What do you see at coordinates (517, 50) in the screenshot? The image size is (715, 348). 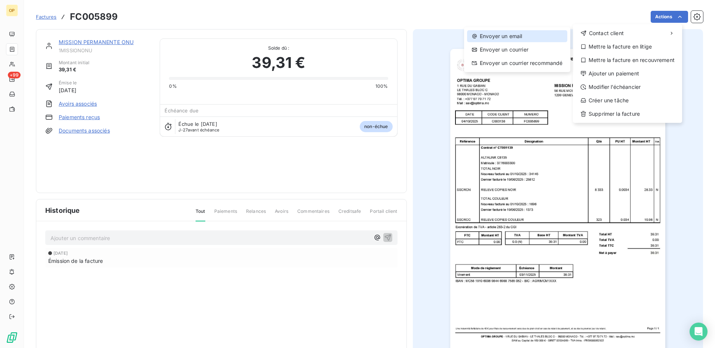 I see `div: Envoyer un courrier` at bounding box center [517, 50].